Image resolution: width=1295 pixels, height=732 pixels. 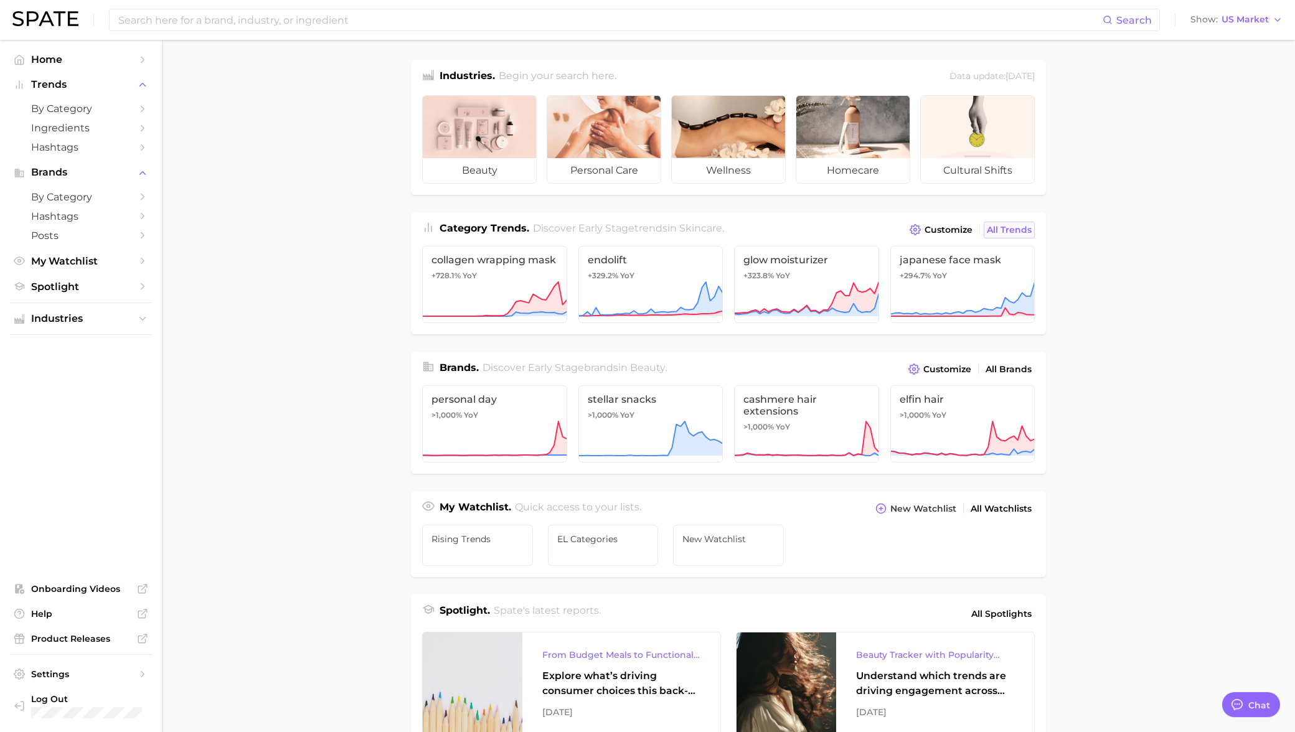 What do you see at coordinates (479, 171) in the screenshot?
I see `span: beauty` at bounding box center [479, 171].